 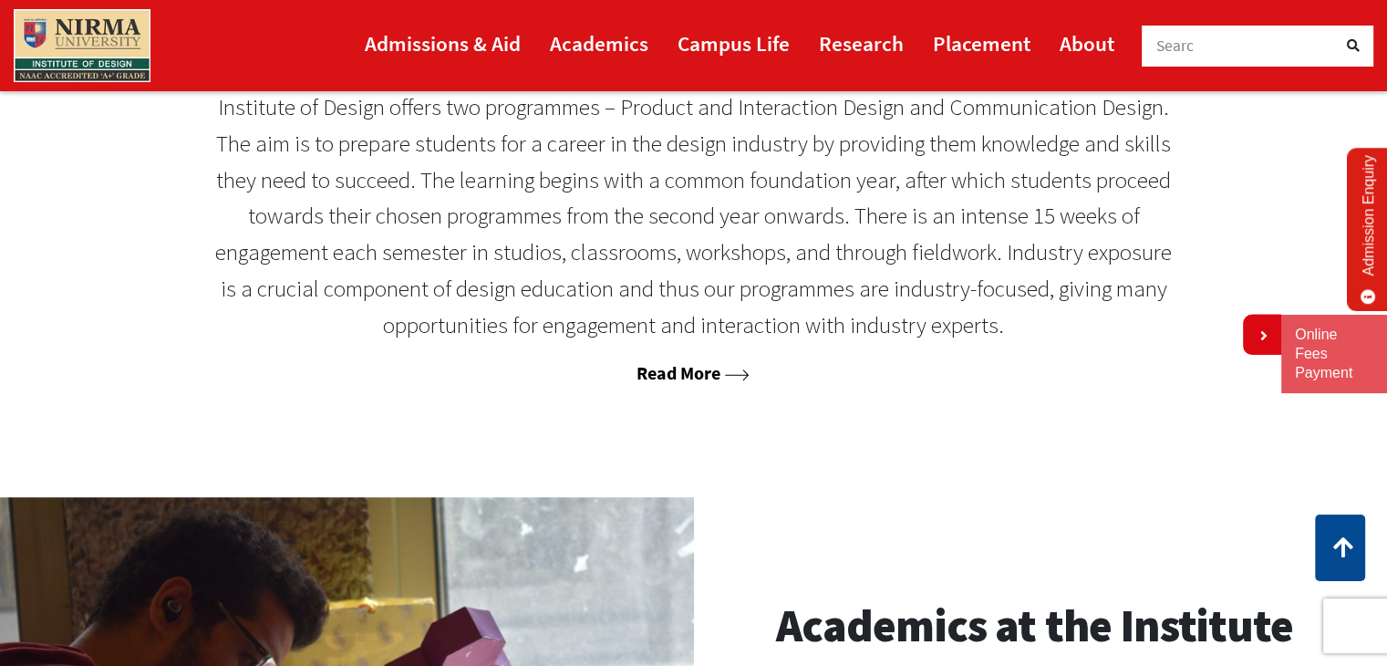 What do you see at coordinates (733, 43) in the screenshot?
I see `a: Campus Life` at bounding box center [733, 43].